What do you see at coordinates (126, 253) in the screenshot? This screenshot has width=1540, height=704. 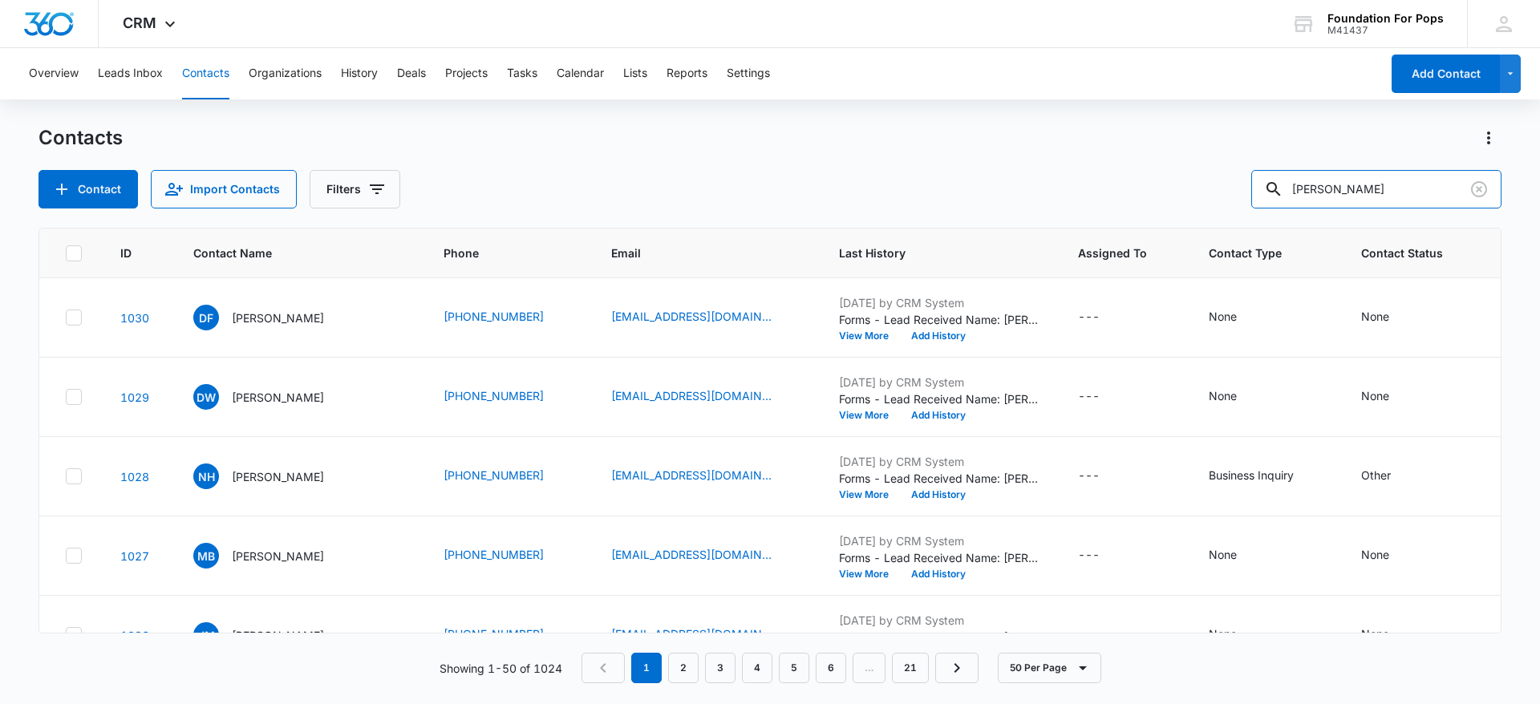 I see `span: ID` at bounding box center [126, 253].